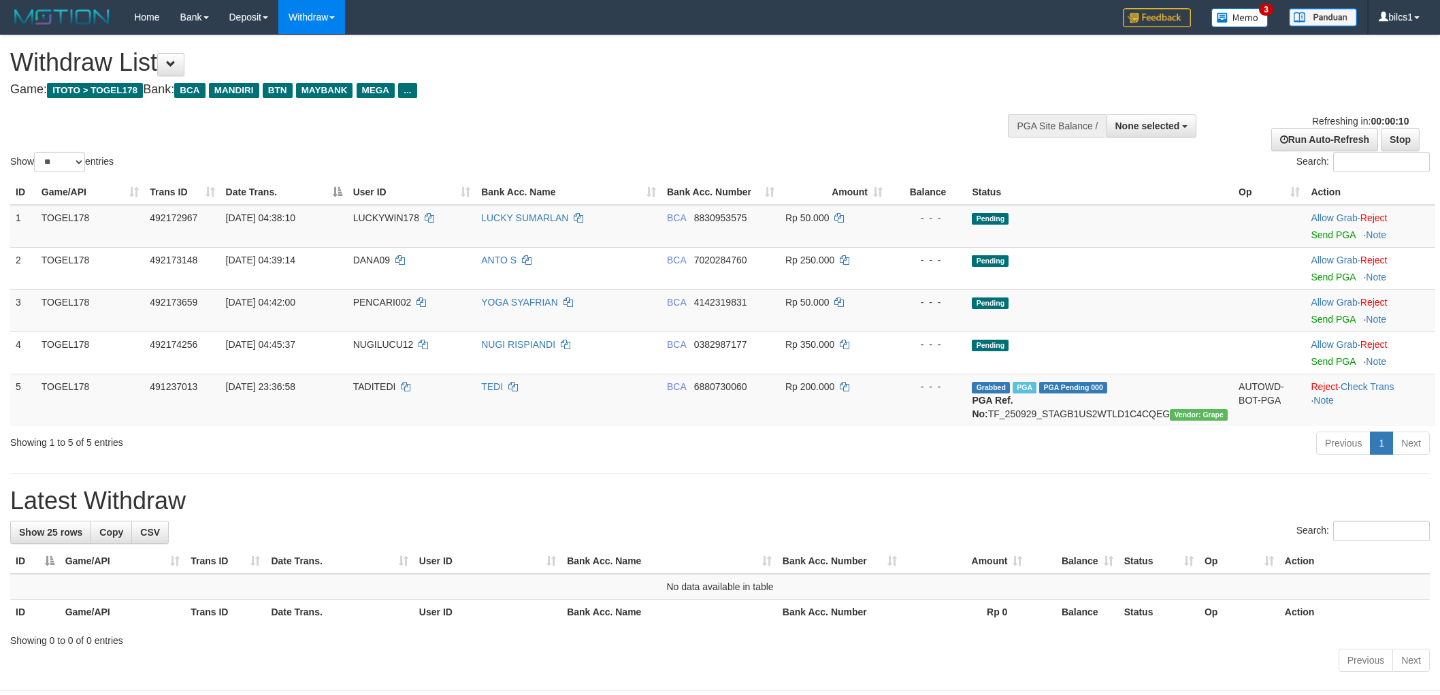 The height and width of the screenshot is (695, 1440). What do you see at coordinates (810, 344) in the screenshot?
I see `span: Rp 350.000` at bounding box center [810, 344].